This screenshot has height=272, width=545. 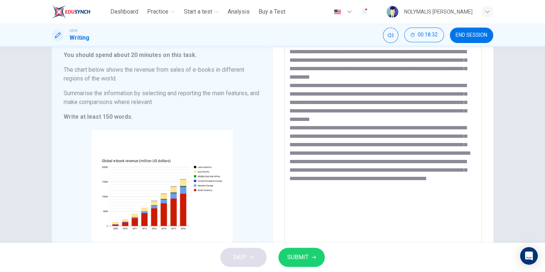 What do you see at coordinates (98, 117) in the screenshot?
I see `strong: Write at least 150 words.` at bounding box center [98, 117].